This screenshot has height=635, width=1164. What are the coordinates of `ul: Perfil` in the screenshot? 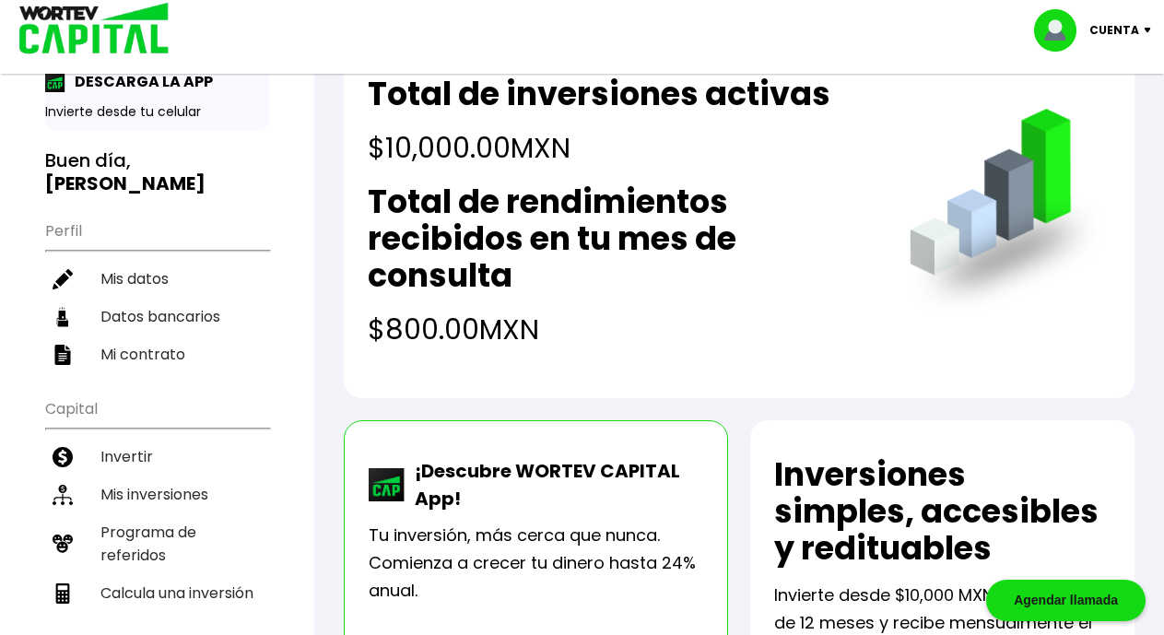 It's located at (157, 291).